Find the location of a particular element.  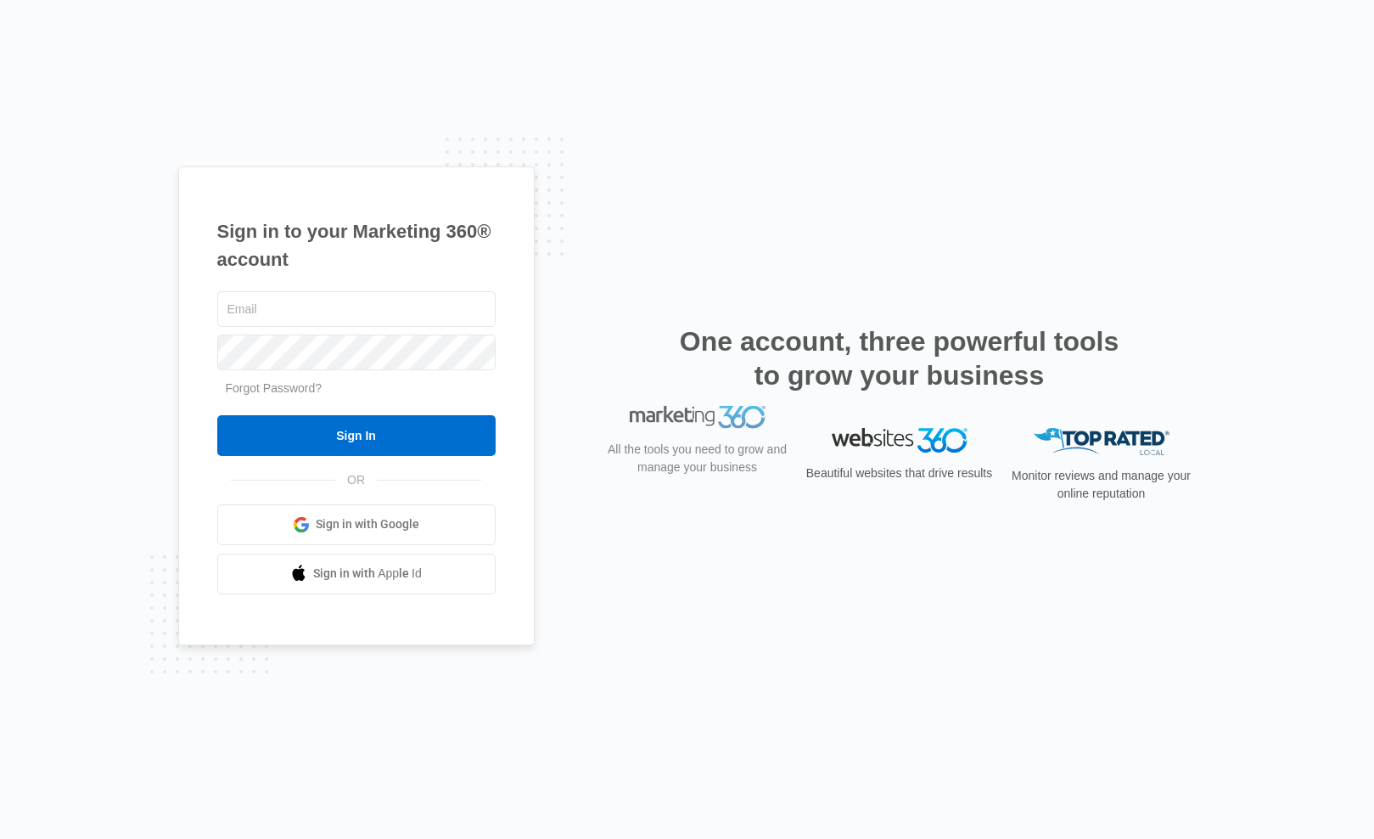

h1: Sign in to your Marketing 360® account is located at coordinates (357, 245).